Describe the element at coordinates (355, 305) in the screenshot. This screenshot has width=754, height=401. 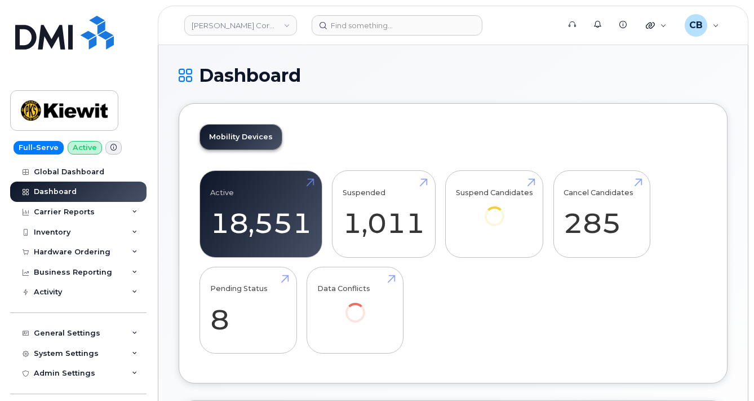
I see `a: Data Conflicts` at that location.